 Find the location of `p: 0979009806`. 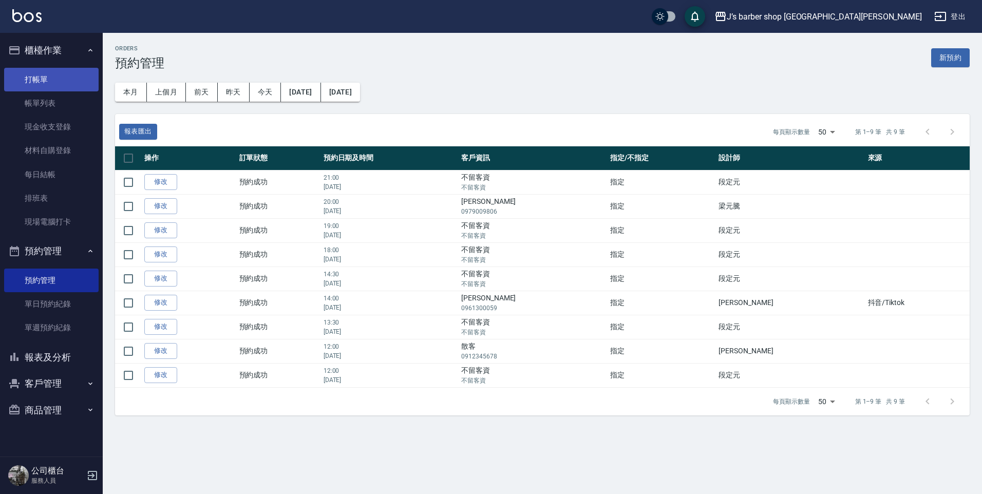

p: 0979009806 is located at coordinates (533, 212).